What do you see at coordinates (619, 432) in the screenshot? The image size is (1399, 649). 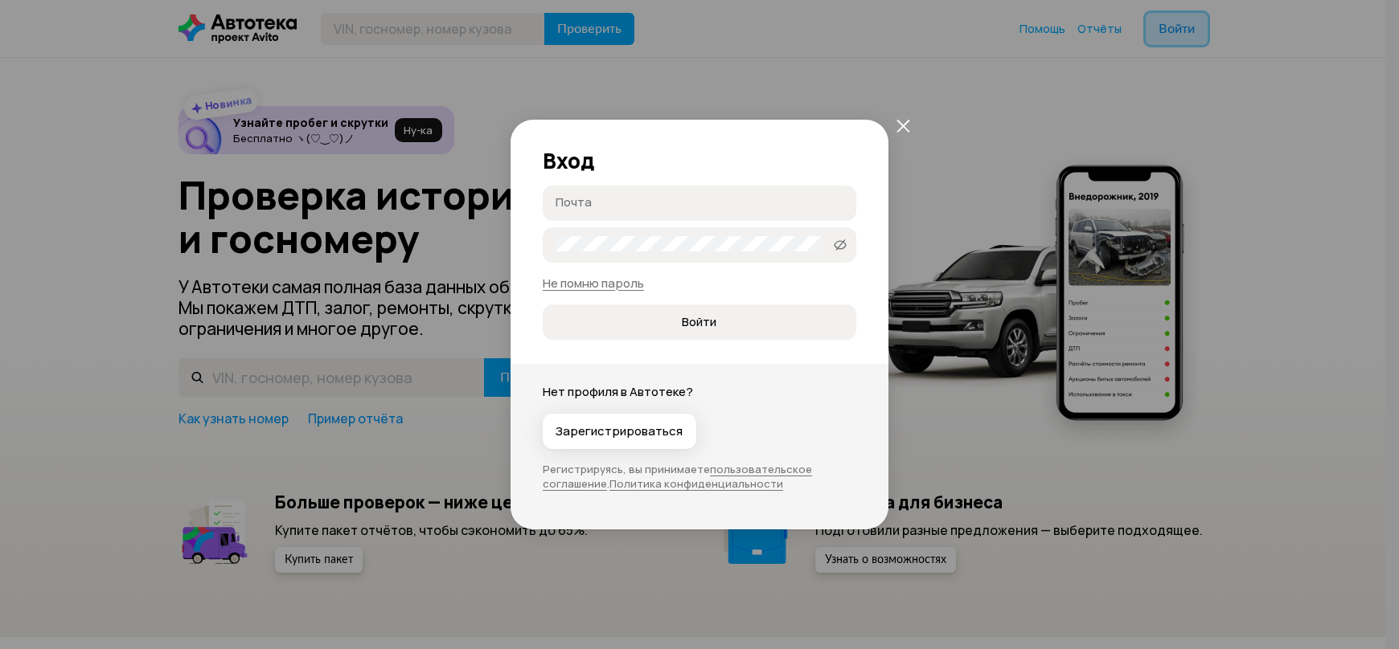 I see `span: Зарегистрироваться` at bounding box center [619, 432].